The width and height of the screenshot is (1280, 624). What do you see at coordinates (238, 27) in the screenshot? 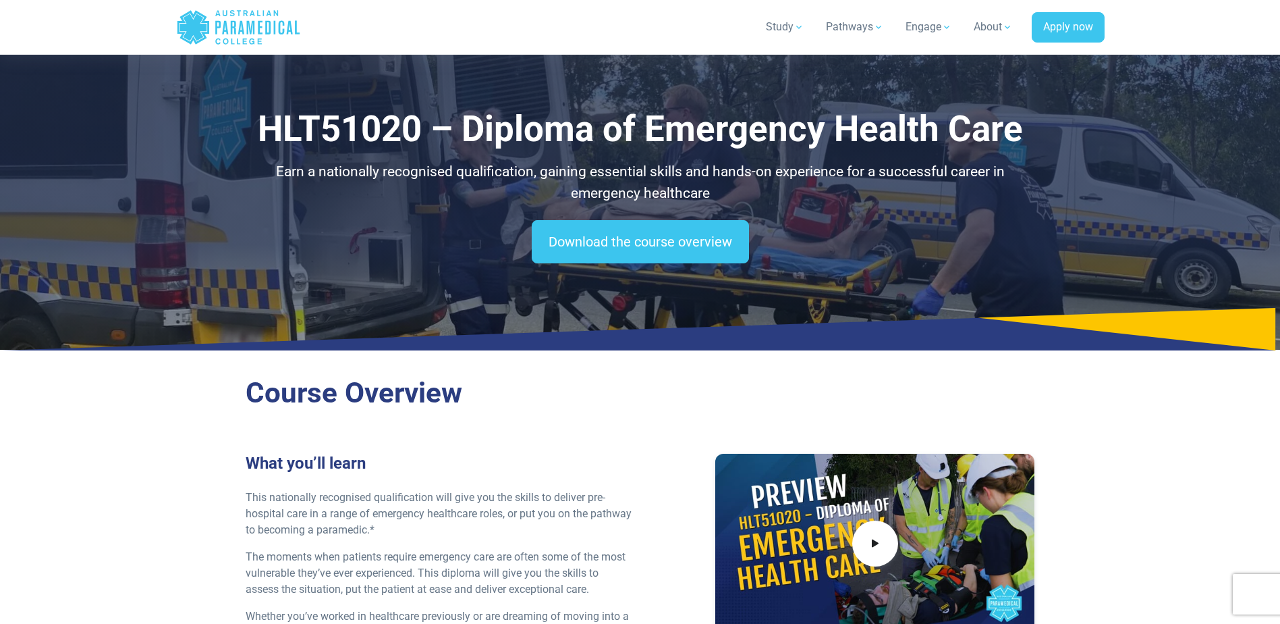
I see `a: Australian Paramedical College` at bounding box center [238, 27].